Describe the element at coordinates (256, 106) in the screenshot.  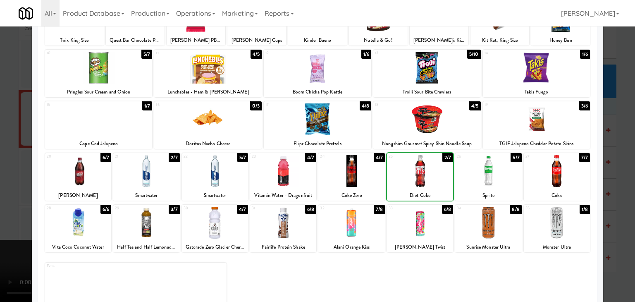
I see `div: 0/3` at that location.